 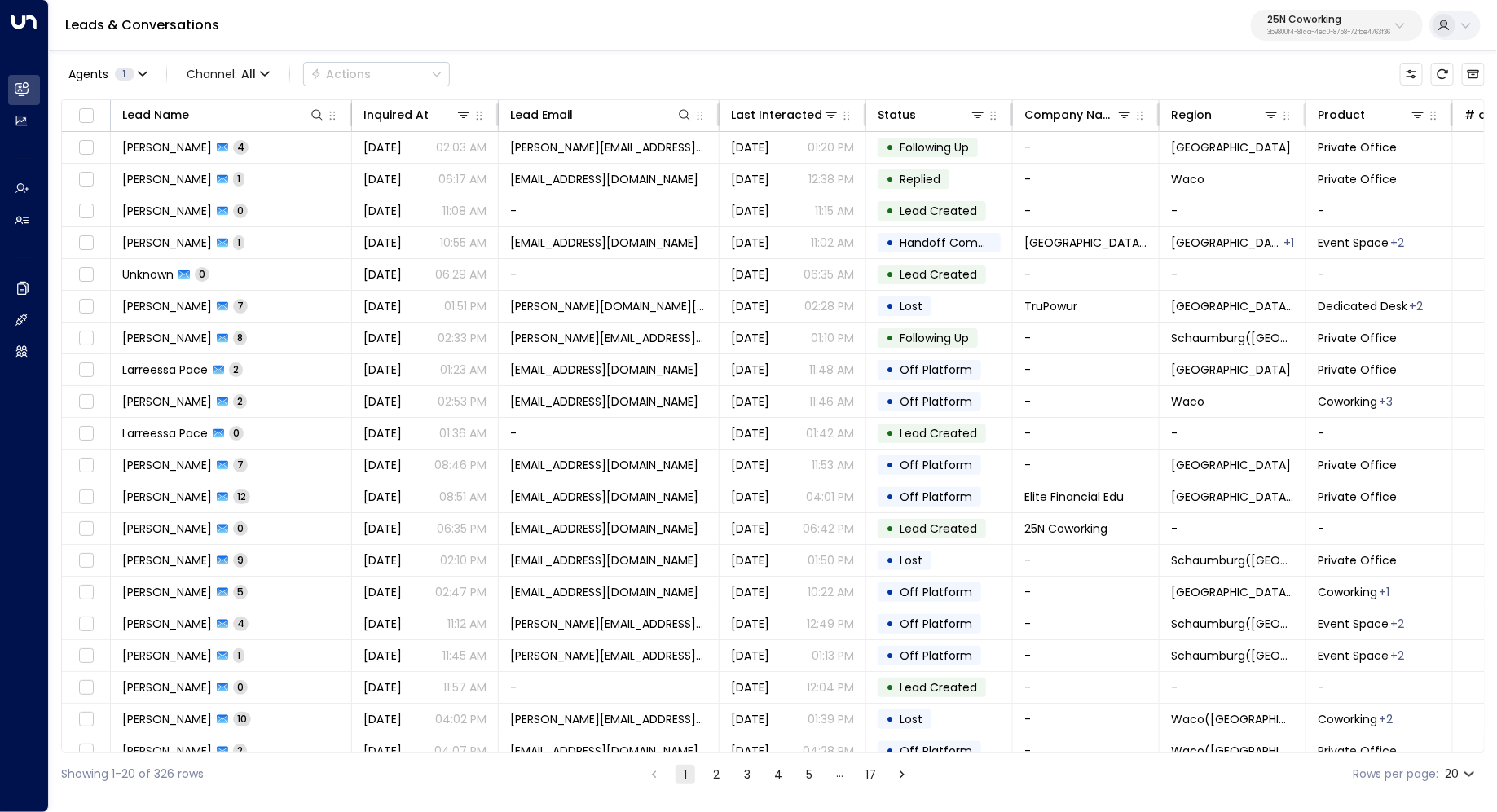 What do you see at coordinates (609, 624) in the screenshot?
I see `span: ryan.telford@cencora.com` at bounding box center [609, 624].